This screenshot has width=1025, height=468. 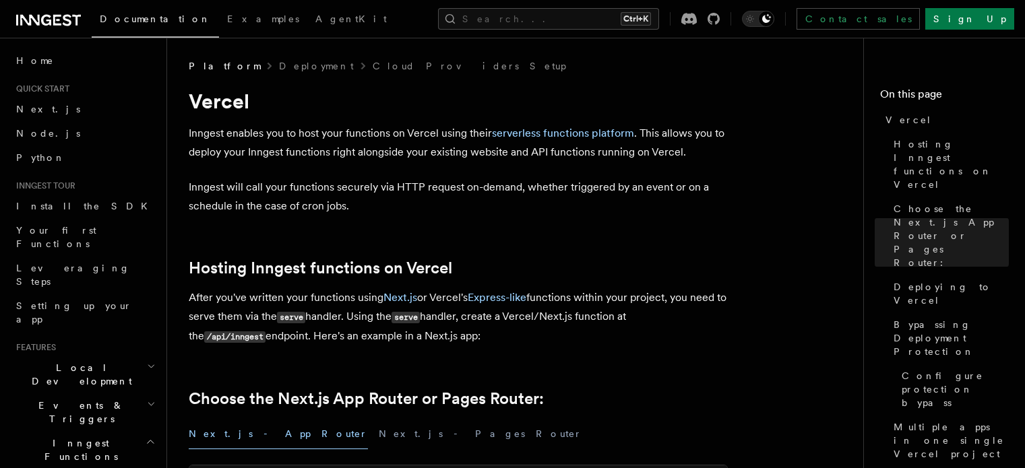 What do you see at coordinates (952, 389) in the screenshot?
I see `a: Configure protection bypass` at bounding box center [952, 389].